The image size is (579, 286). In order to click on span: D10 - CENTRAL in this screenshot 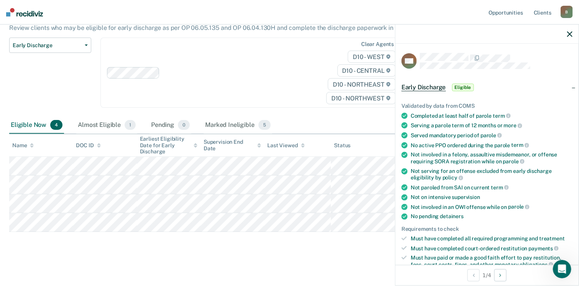, I will do `click(366, 71)`.